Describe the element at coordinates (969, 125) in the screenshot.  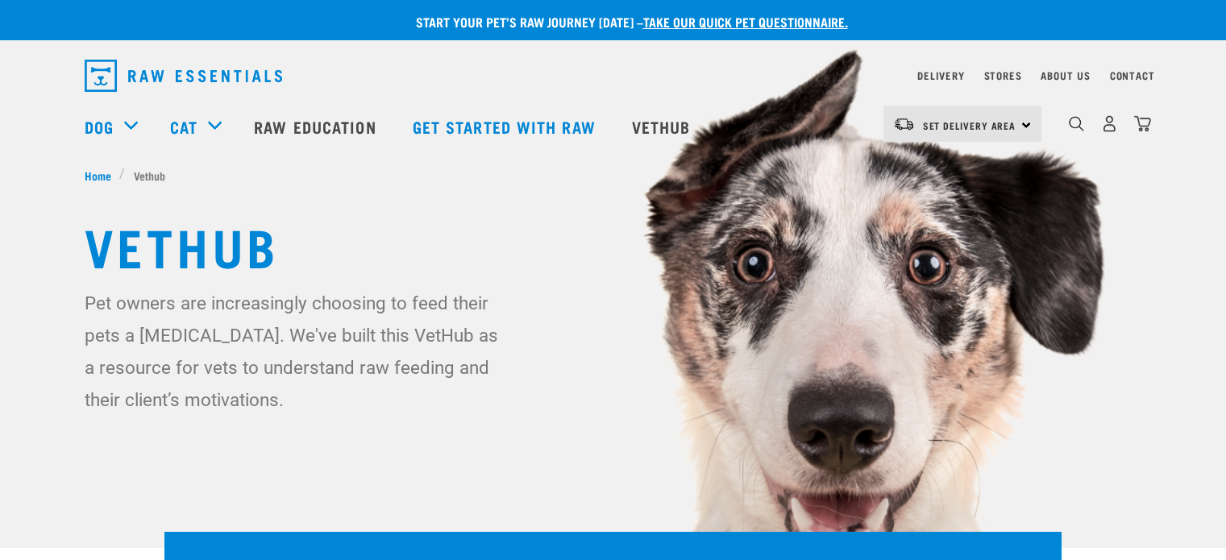
I see `span: Set Delivery Area` at that location.